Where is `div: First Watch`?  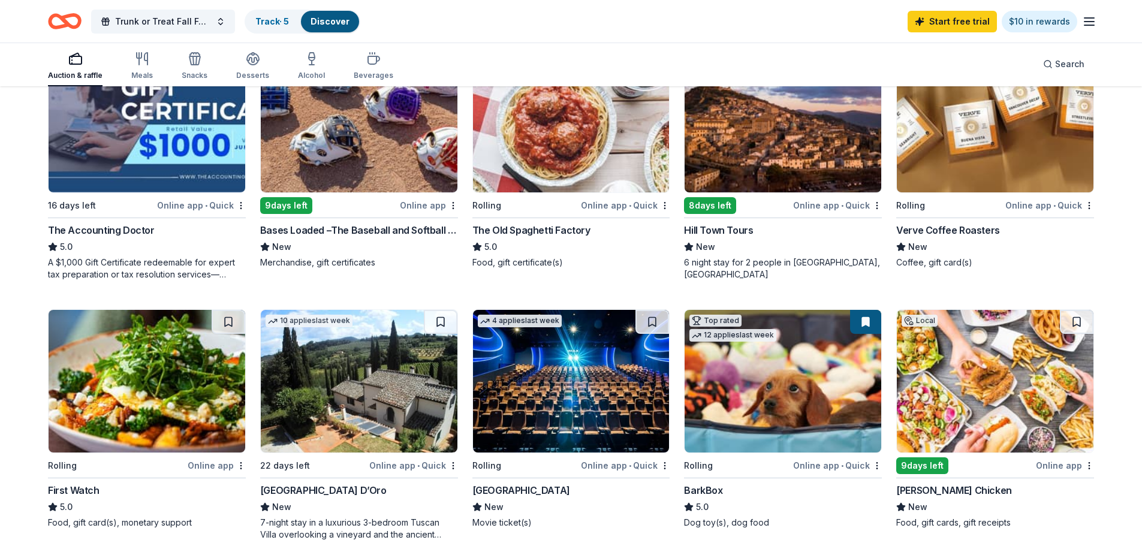
div: First Watch is located at coordinates (74, 490).